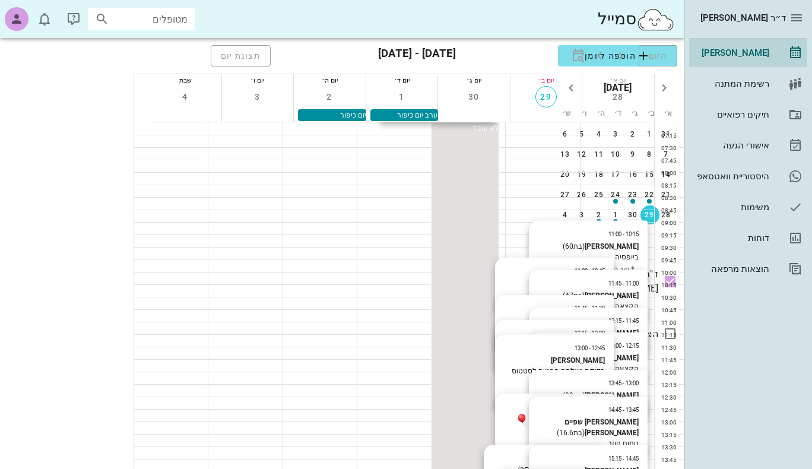 The width and height of the screenshot is (812, 469). Describe the element at coordinates (748, 269) in the screenshot. I see `a: הוצאות מרפאה` at that location.